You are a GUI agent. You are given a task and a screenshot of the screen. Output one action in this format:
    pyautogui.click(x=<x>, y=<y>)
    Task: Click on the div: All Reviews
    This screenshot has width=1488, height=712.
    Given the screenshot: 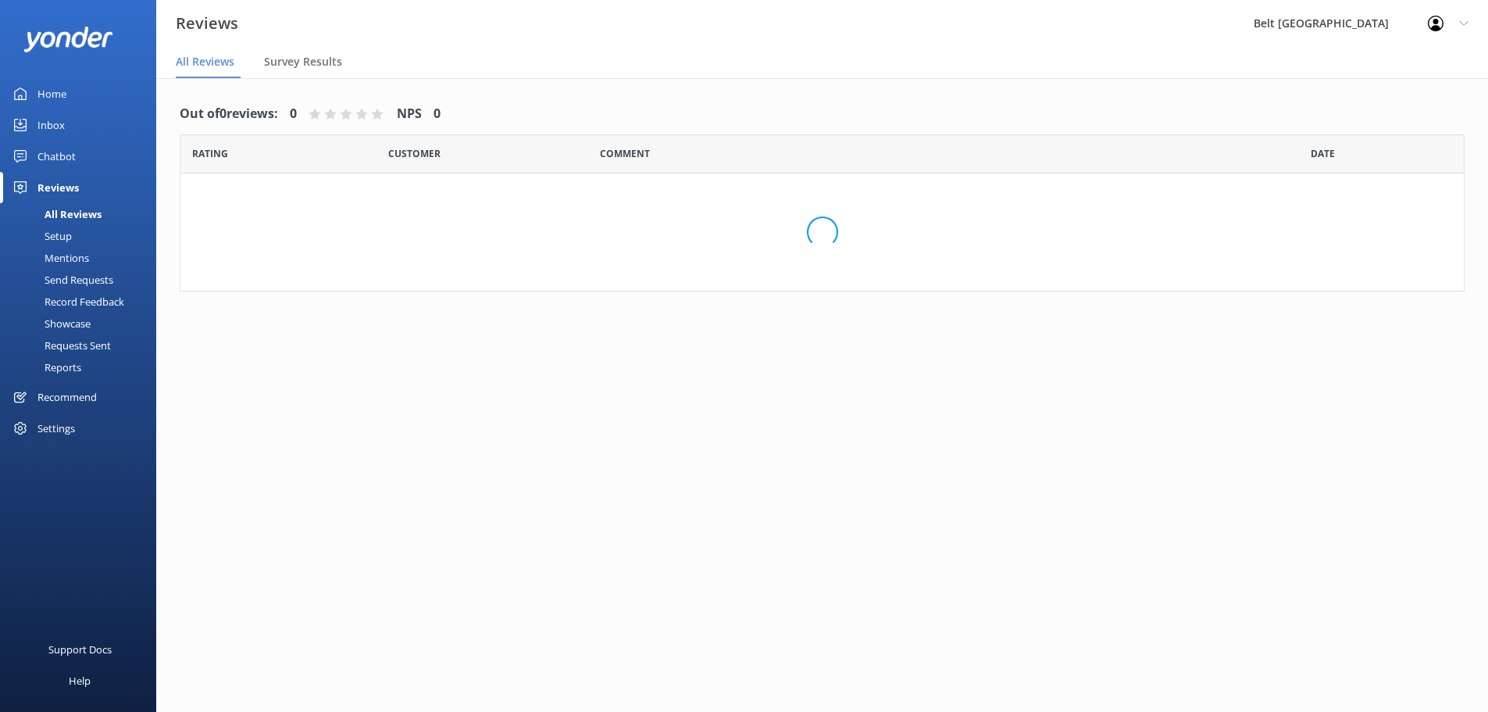 What is the action you would take?
    pyautogui.click(x=55, y=214)
    